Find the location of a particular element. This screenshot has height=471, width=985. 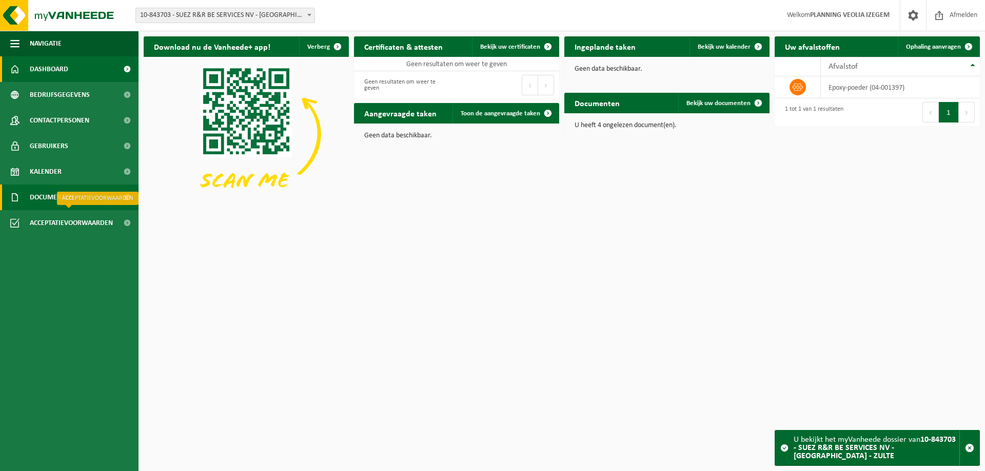

span: Acceptatievoorwaarden is located at coordinates (71, 223).